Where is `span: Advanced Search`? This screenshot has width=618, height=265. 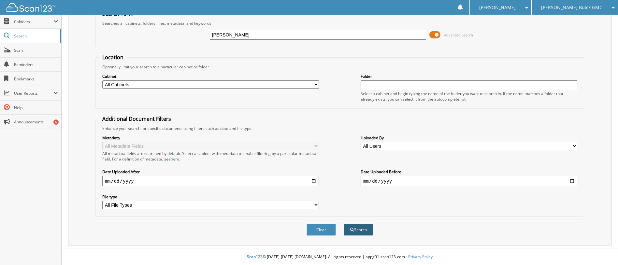
span: Advanced Search is located at coordinates (459, 35).